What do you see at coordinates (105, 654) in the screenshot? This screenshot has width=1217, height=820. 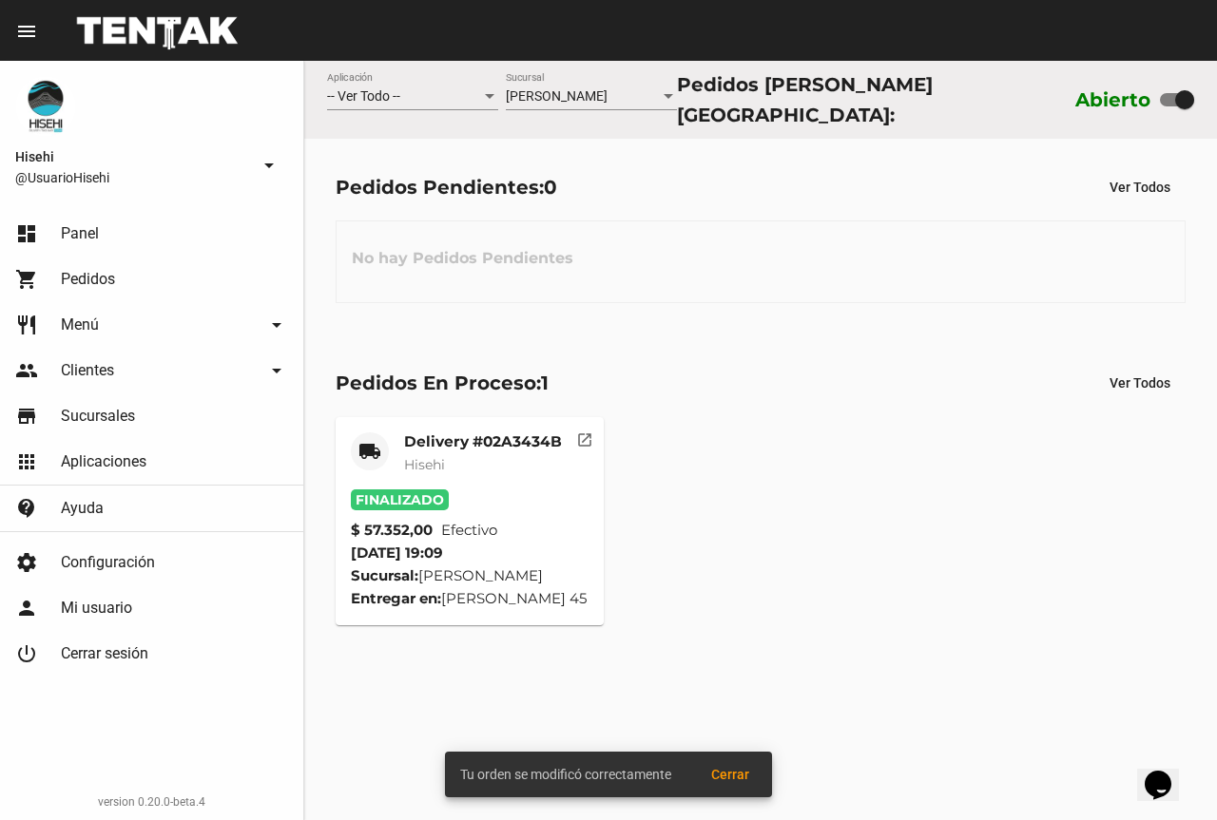 I see `span: Cerrar sesión` at bounding box center [105, 654].